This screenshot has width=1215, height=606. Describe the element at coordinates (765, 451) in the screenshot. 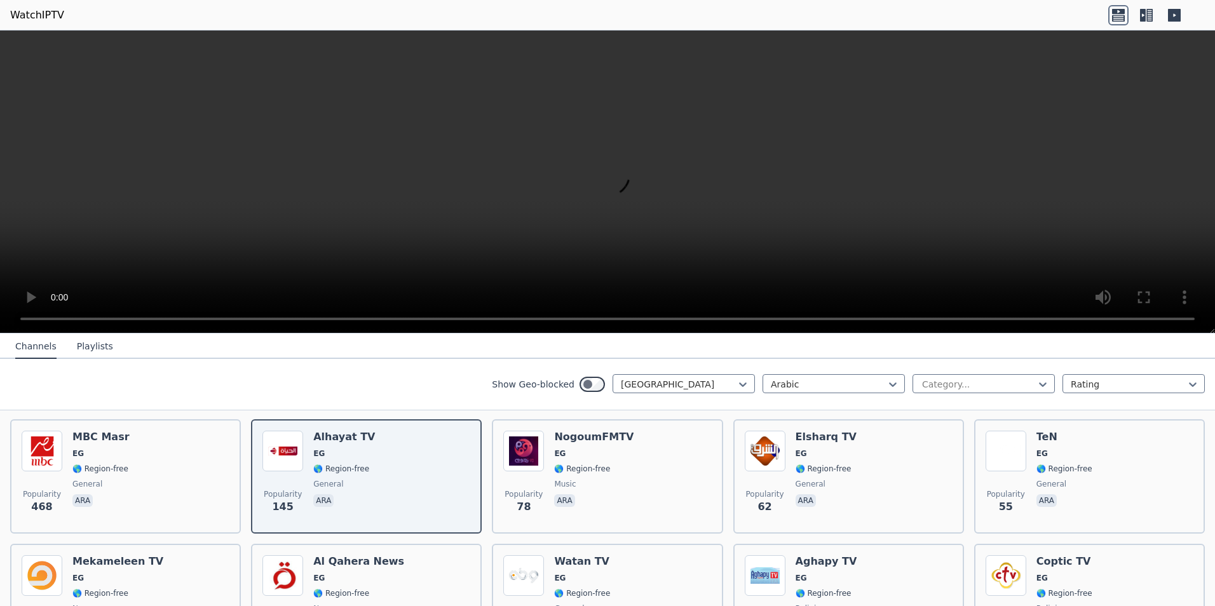

I see `img: Elsharq TV` at that location.